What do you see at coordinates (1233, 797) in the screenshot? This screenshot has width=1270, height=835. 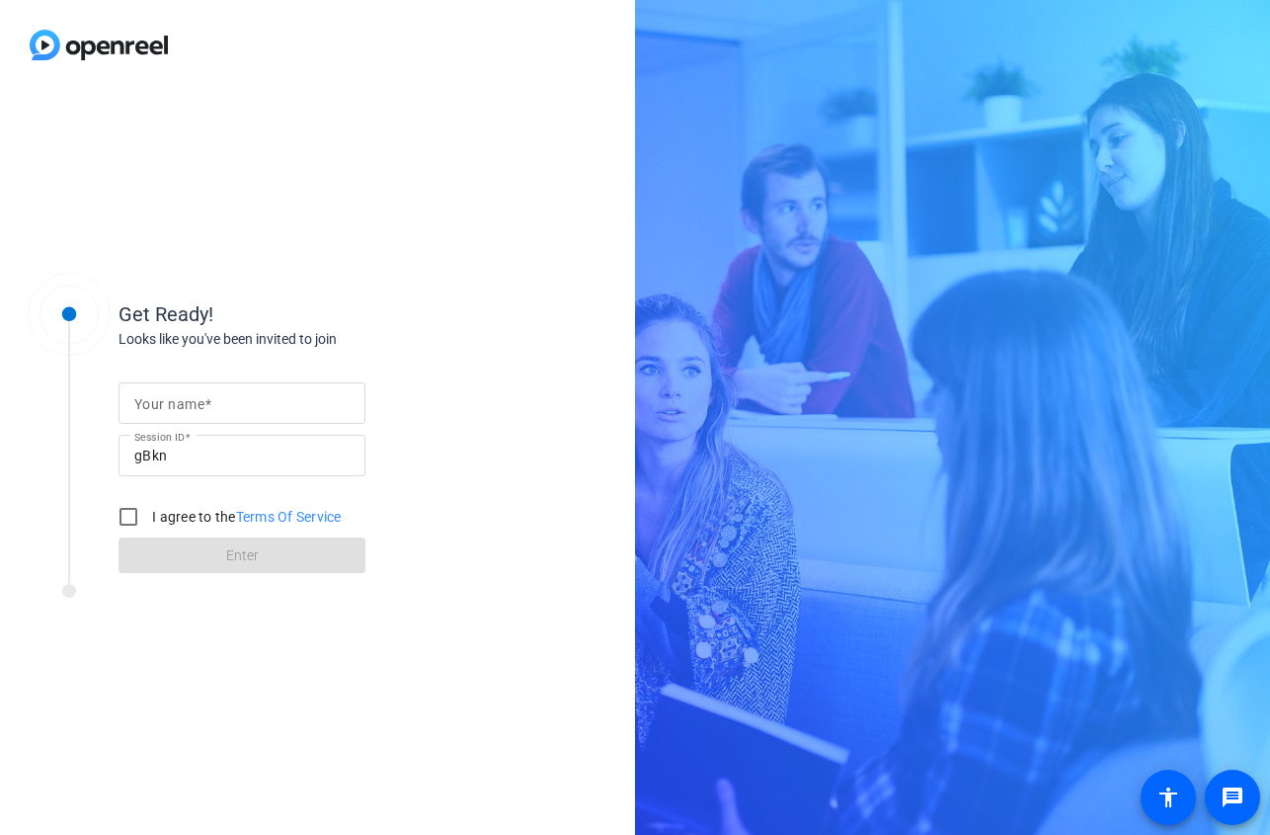 I see `mat-icon: message` at bounding box center [1233, 797].